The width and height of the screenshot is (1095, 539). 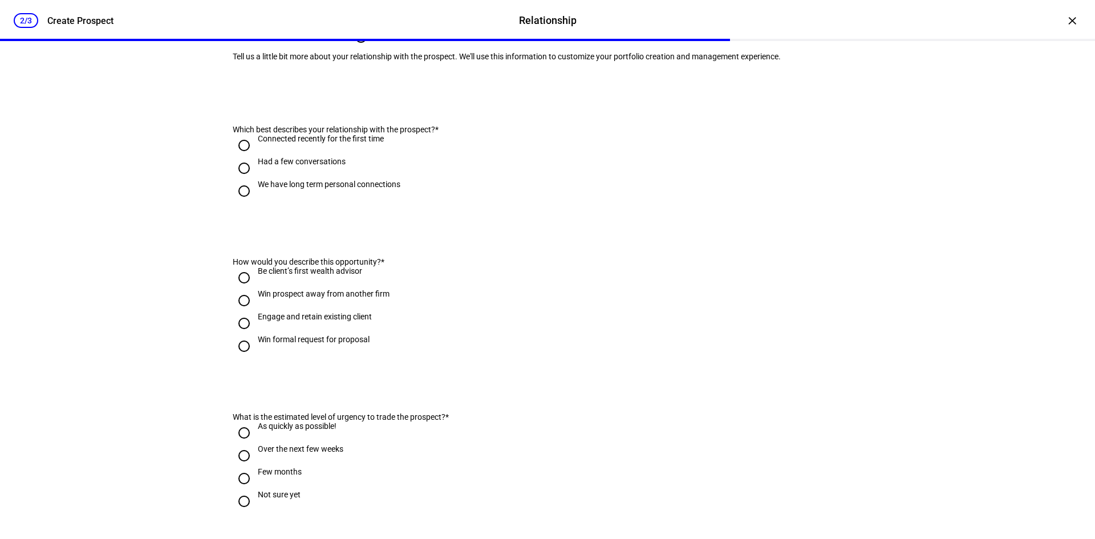 What do you see at coordinates (80, 21) in the screenshot?
I see `div: Create Prospect` at bounding box center [80, 21].